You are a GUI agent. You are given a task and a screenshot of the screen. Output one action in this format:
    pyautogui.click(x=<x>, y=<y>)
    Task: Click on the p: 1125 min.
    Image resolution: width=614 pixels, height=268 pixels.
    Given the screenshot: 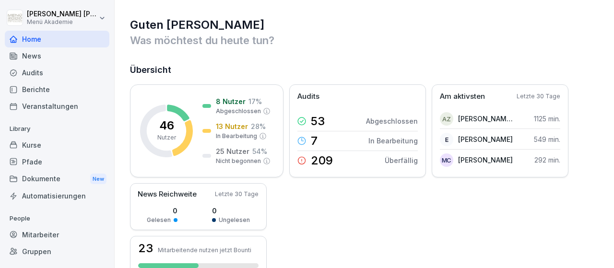 What is the action you would take?
    pyautogui.click(x=547, y=118)
    